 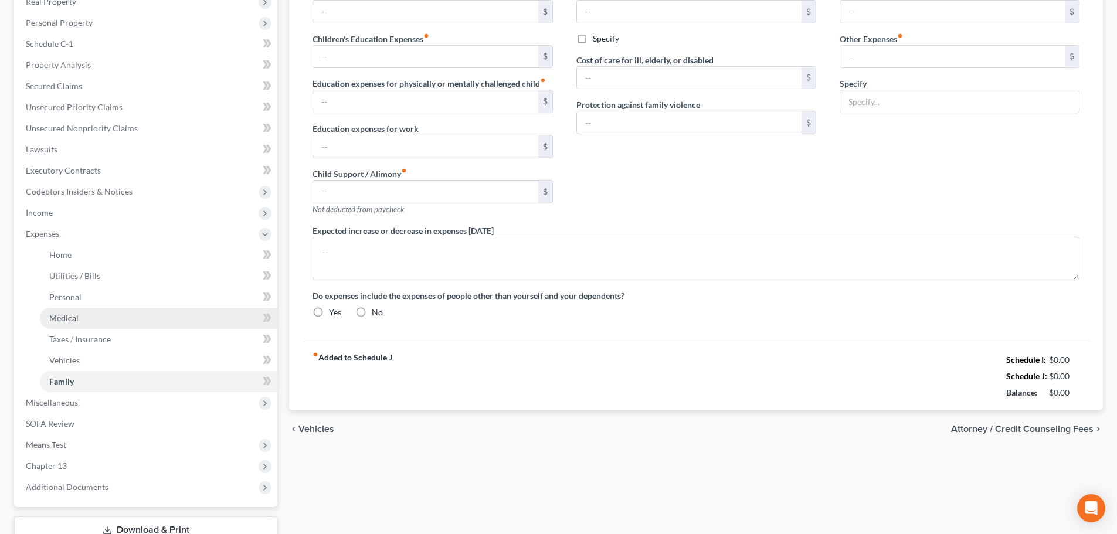 I want to click on a: Executory Contracts, so click(x=147, y=171).